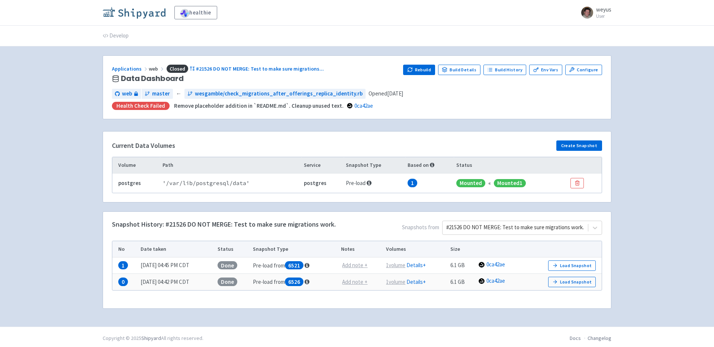 The image size is (714, 347). Describe the element at coordinates (157, 94) in the screenshot. I see `a: master` at that location.